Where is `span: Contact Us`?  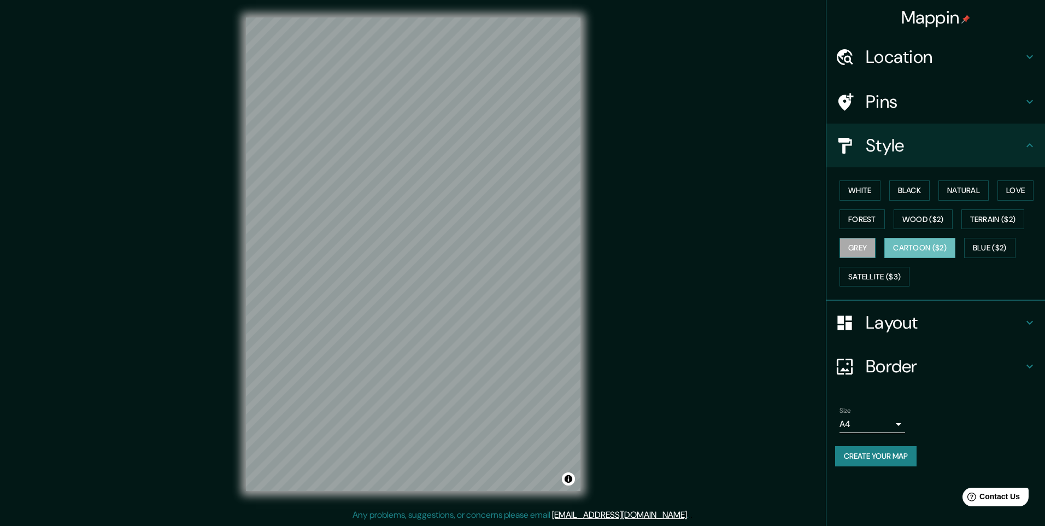
span: Contact Us is located at coordinates (52, 13).